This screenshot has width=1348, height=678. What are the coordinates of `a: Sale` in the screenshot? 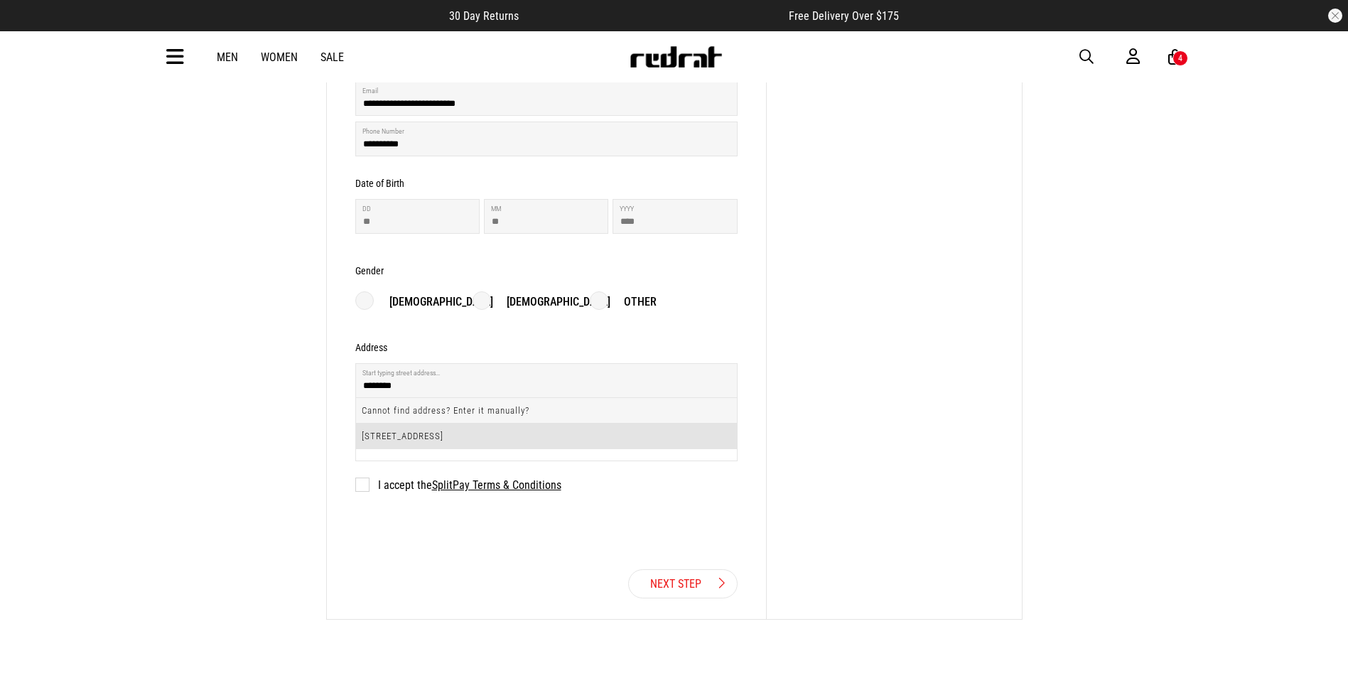 It's located at (332, 57).